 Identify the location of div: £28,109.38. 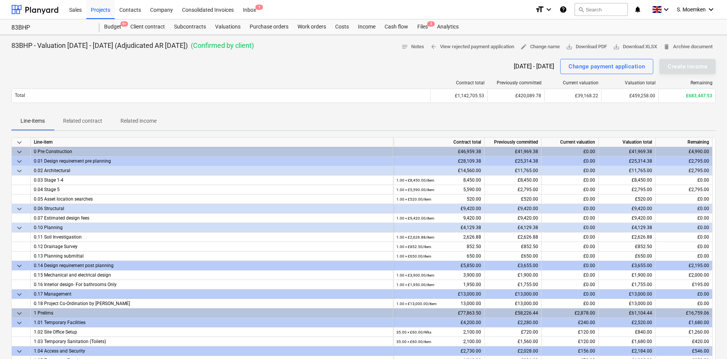
(439, 161).